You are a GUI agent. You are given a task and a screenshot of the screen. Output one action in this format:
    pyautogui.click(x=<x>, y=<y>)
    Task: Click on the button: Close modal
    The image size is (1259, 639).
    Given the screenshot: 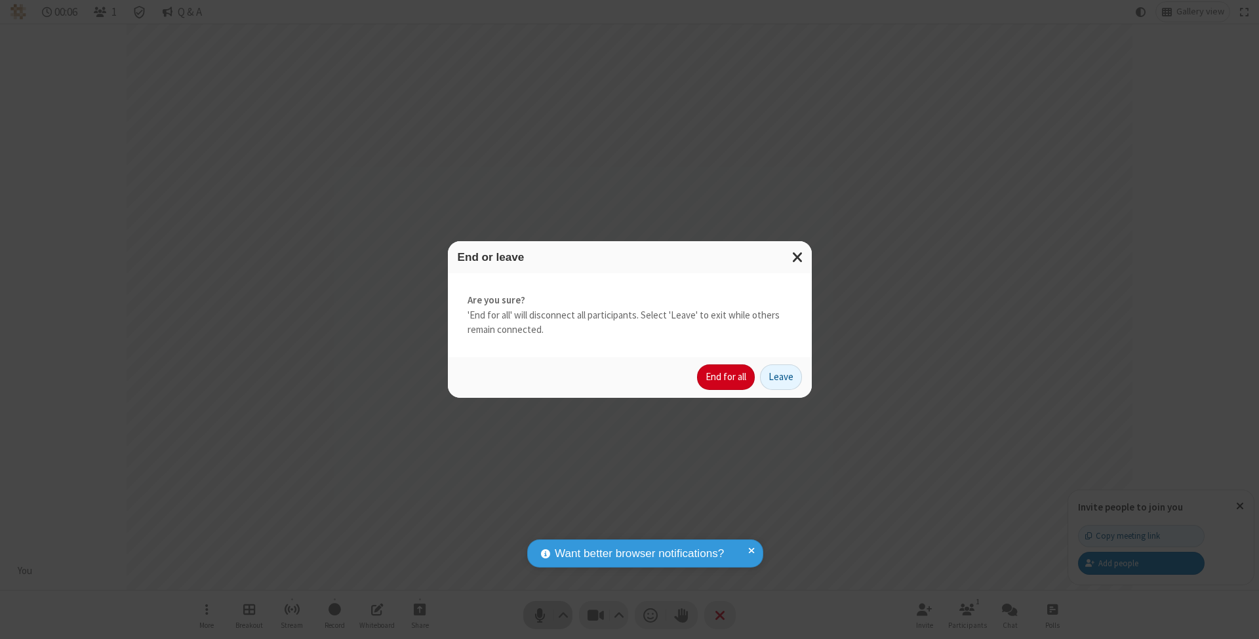 What is the action you would take?
    pyautogui.click(x=798, y=257)
    